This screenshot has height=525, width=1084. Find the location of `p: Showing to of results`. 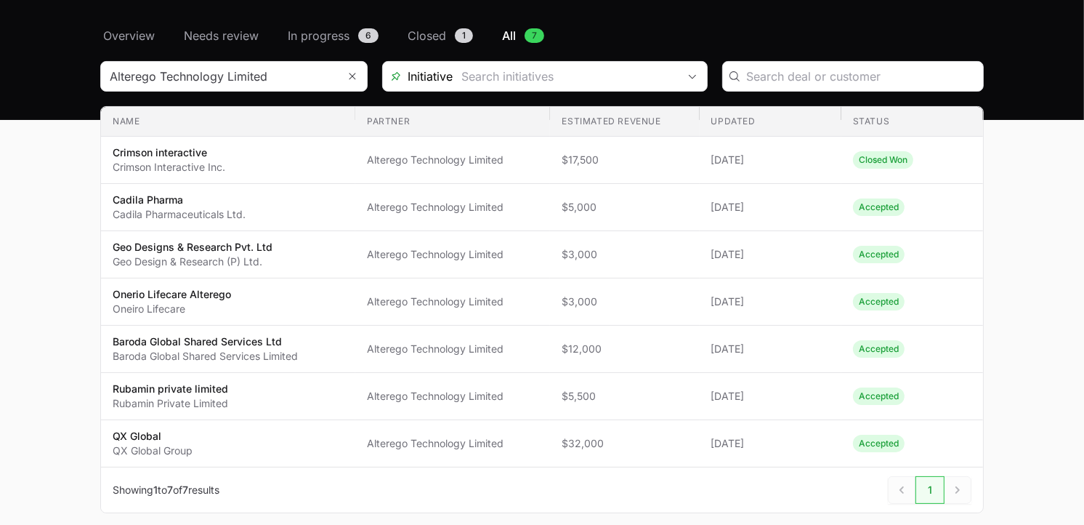

p: Showing to of results is located at coordinates (166, 490).